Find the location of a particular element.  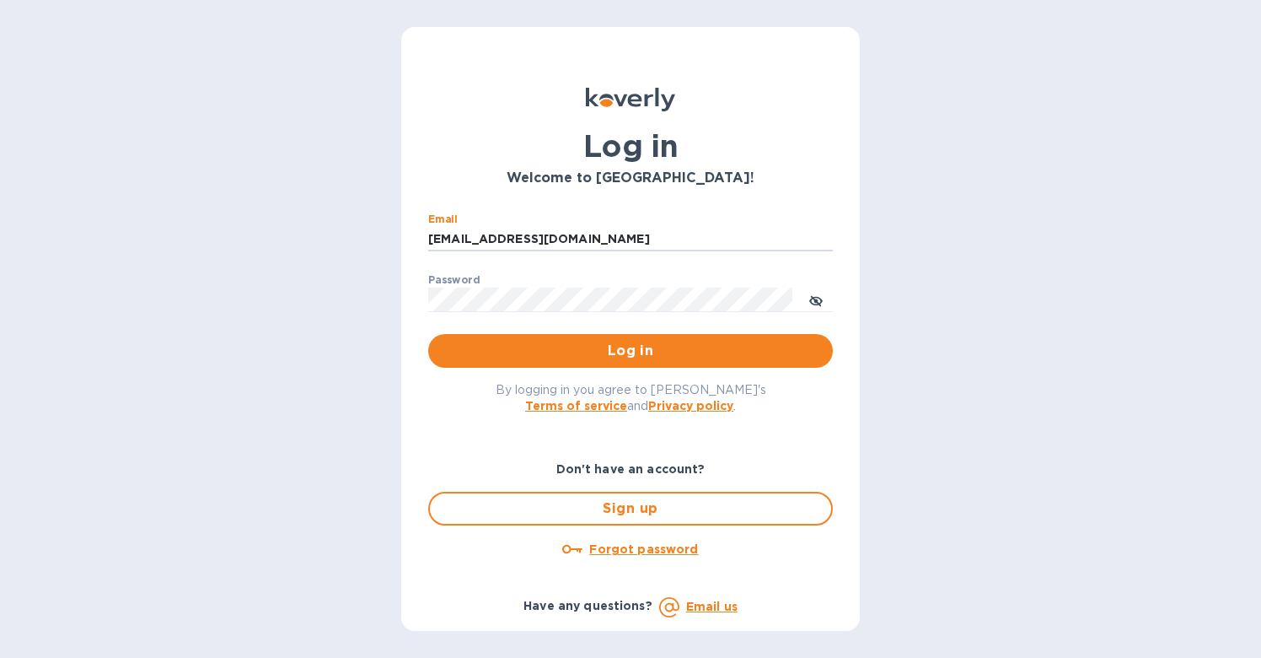

b: Terms of service is located at coordinates (576, 406).